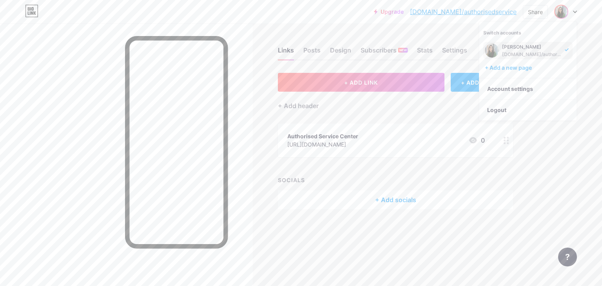 This screenshot has height=286, width=602. What do you see at coordinates (298, 106) in the screenshot?
I see `div: + Add header` at bounding box center [298, 106].